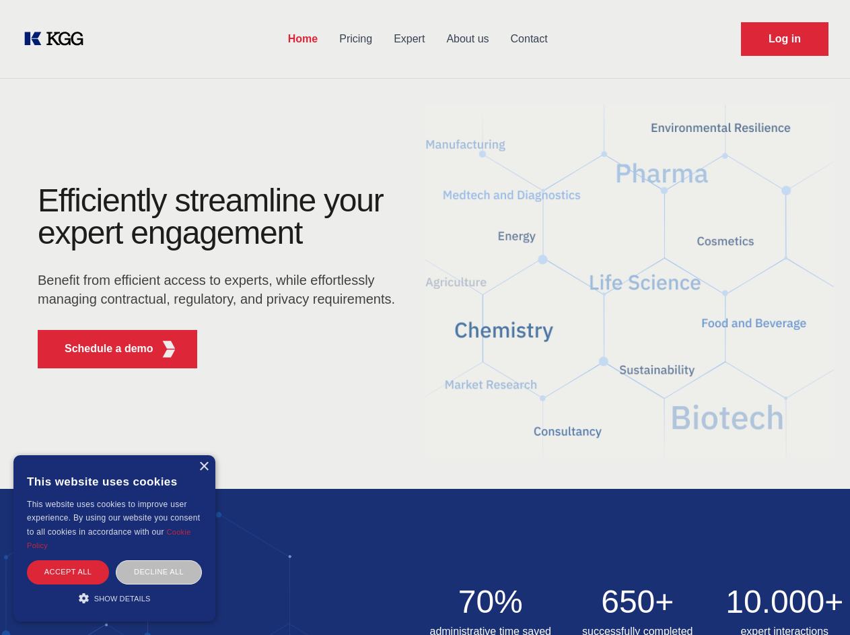 This screenshot has width=850, height=635. I want to click on div: Close, so click(203, 467).